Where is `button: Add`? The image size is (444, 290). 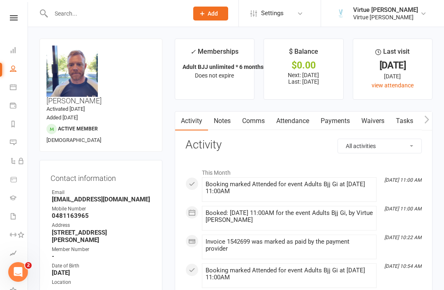
button: Add is located at coordinates (210, 14).